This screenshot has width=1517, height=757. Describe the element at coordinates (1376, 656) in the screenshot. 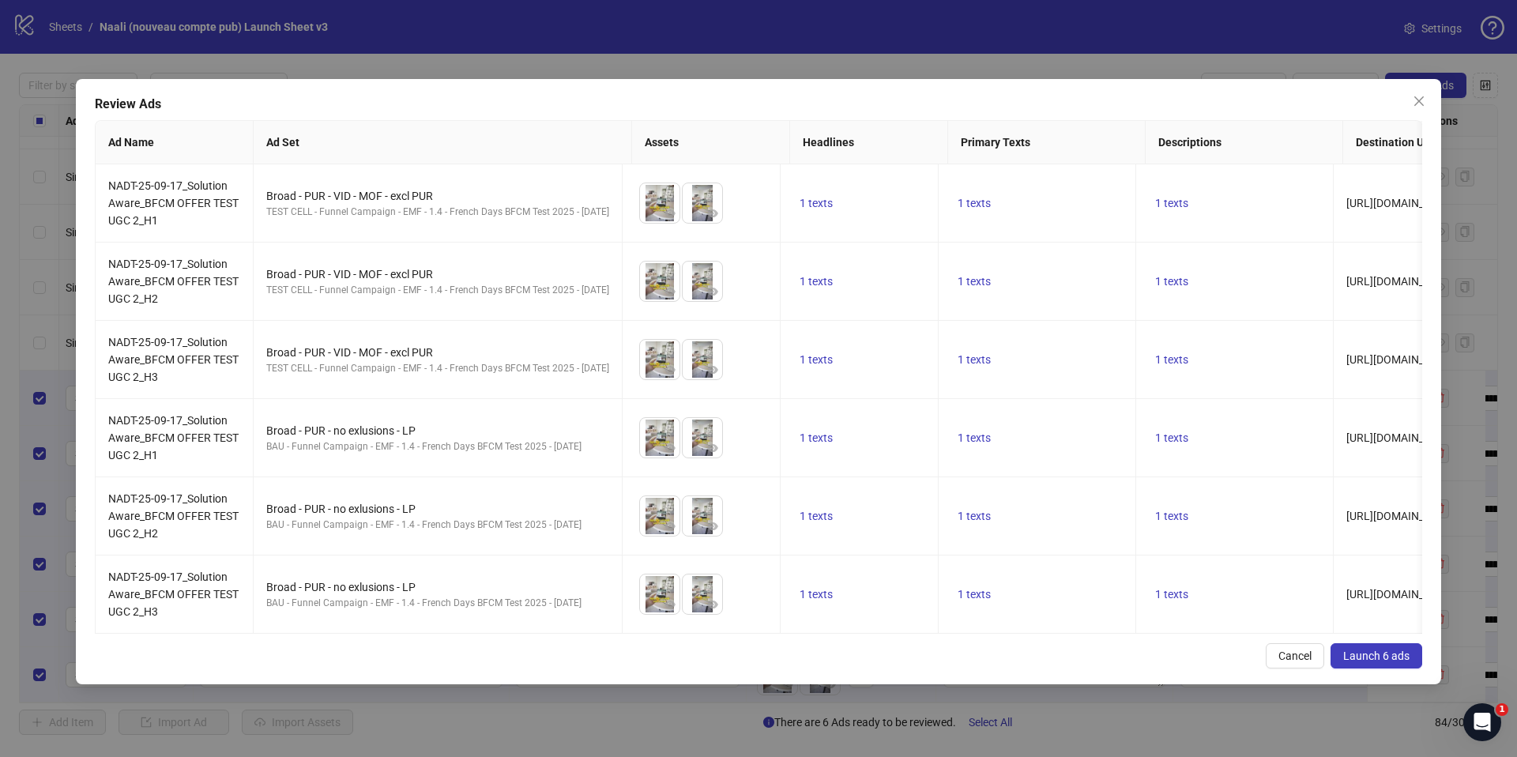

I see `span: Launch 6 ads` at that location.